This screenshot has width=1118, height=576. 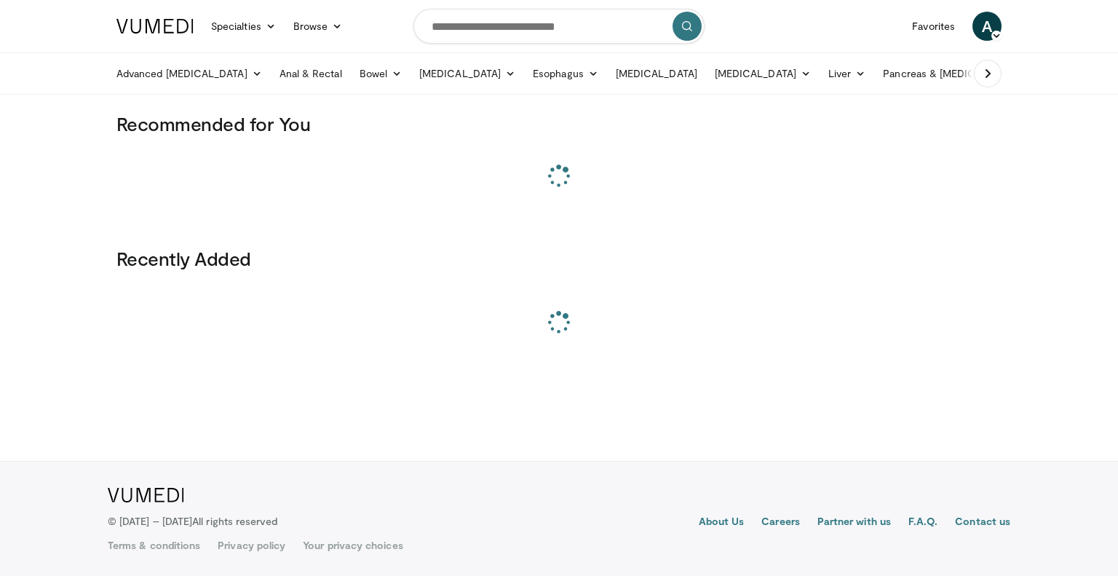 I want to click on a: About Us, so click(x=721, y=523).